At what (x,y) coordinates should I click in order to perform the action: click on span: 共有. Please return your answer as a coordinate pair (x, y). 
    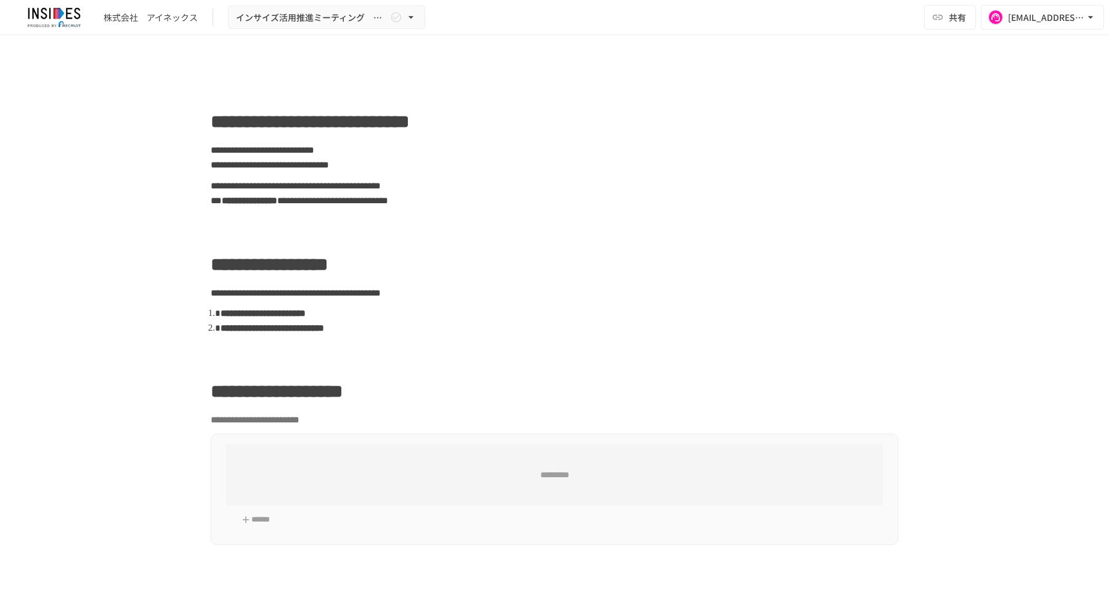
    Looking at the image, I should click on (957, 17).